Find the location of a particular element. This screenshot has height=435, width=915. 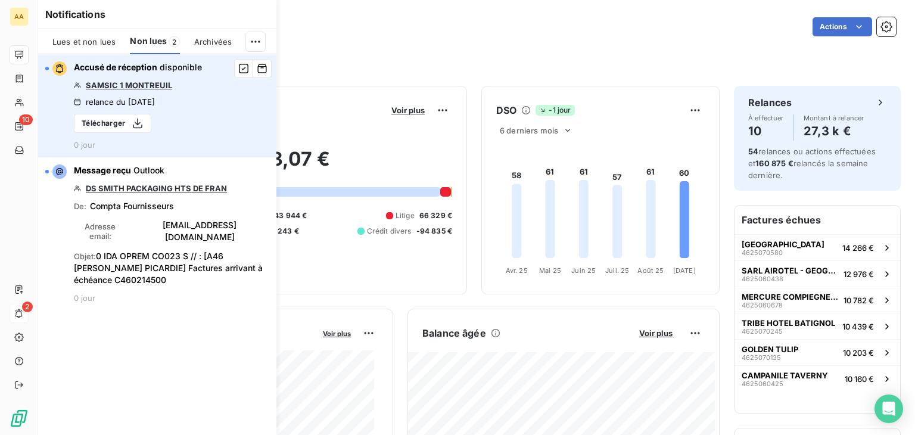

span: 10 782 € is located at coordinates (858, 300).